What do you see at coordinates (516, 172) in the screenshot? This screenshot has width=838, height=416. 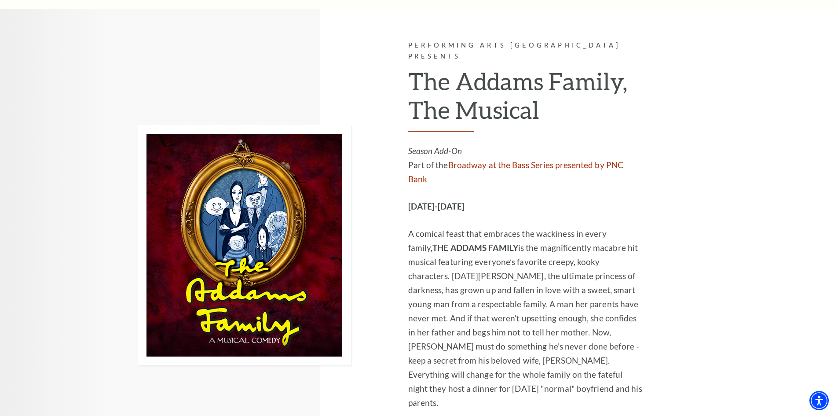 I see `a: Broadway at the Bass Series presented by PNC Bank` at bounding box center [516, 172].